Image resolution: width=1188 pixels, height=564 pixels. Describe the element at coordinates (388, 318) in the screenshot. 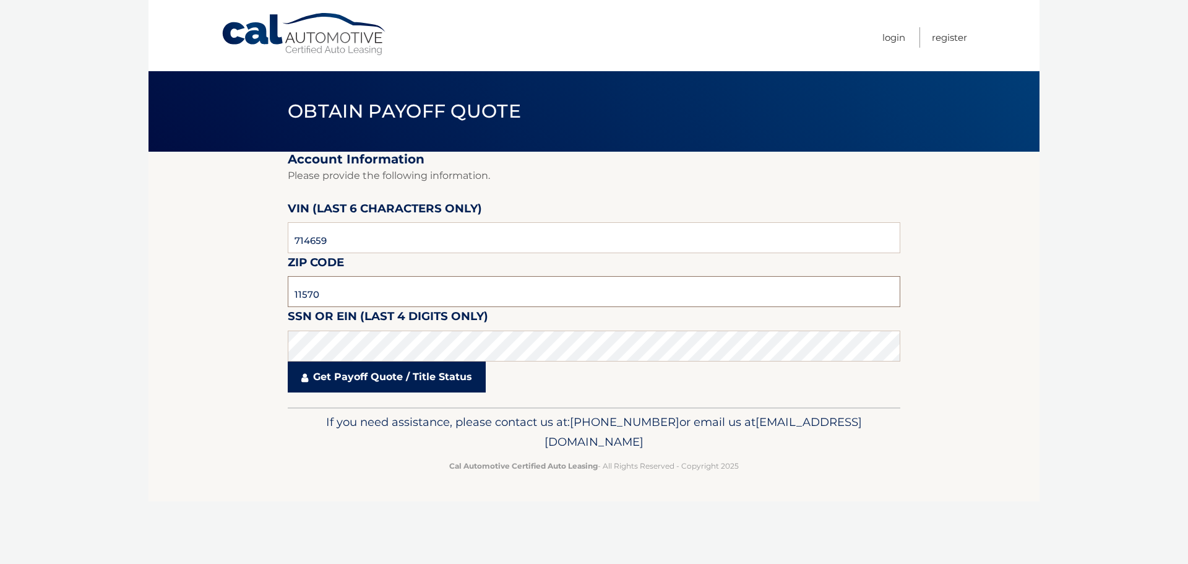

I see `label: SSN or EIN (last 4 digits only)` at that location.